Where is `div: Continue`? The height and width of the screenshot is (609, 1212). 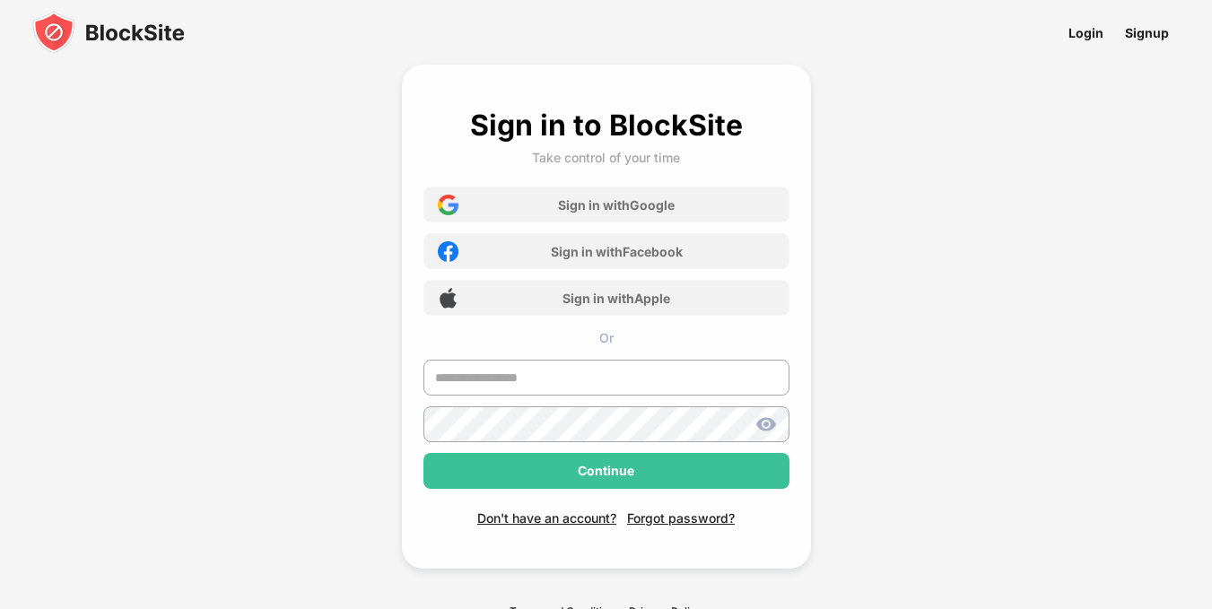
div: Continue is located at coordinates (605, 471).